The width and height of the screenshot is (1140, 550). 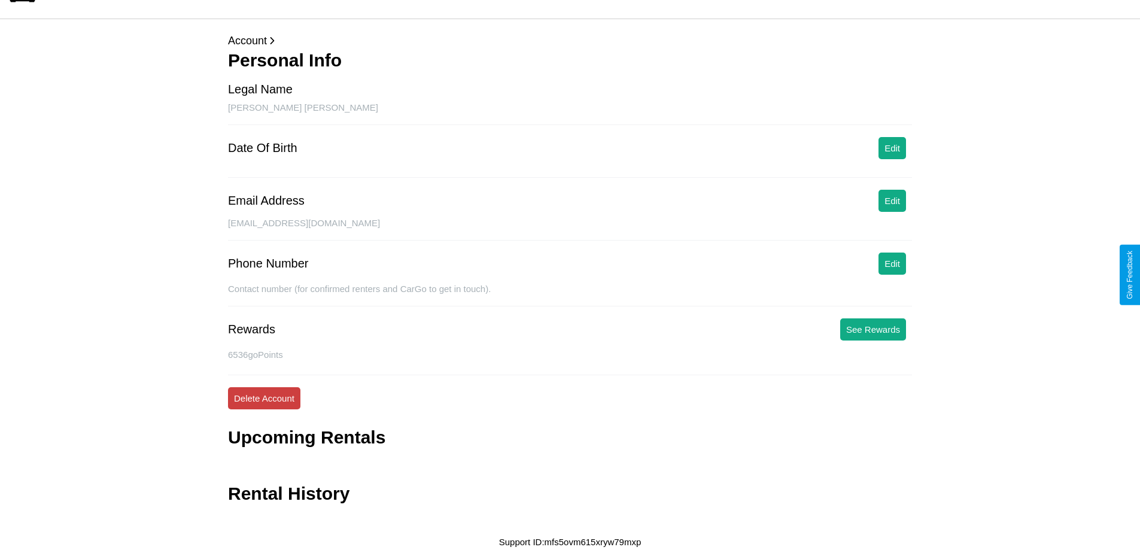 I want to click on h3: Upcoming Rentals, so click(x=306, y=437).